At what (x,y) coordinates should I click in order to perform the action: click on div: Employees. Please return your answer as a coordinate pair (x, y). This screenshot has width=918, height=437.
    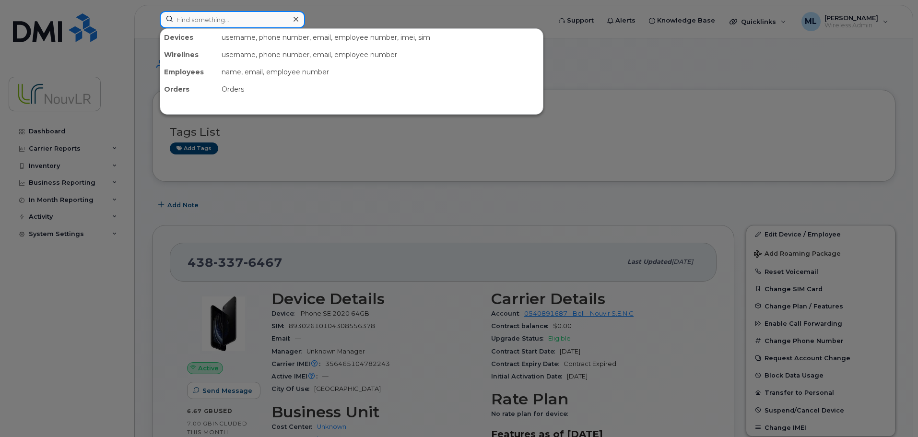
    Looking at the image, I should click on (189, 72).